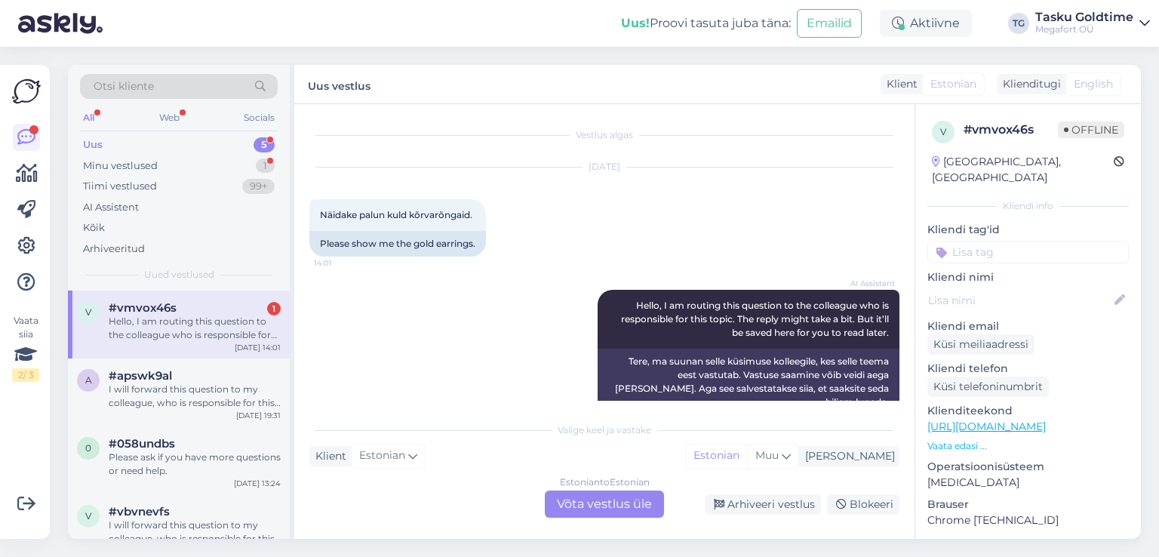 This screenshot has width=1159, height=557. What do you see at coordinates (396, 214) in the screenshot?
I see `span: Näidake palun kuld kõrvarõngaid.` at bounding box center [396, 214].